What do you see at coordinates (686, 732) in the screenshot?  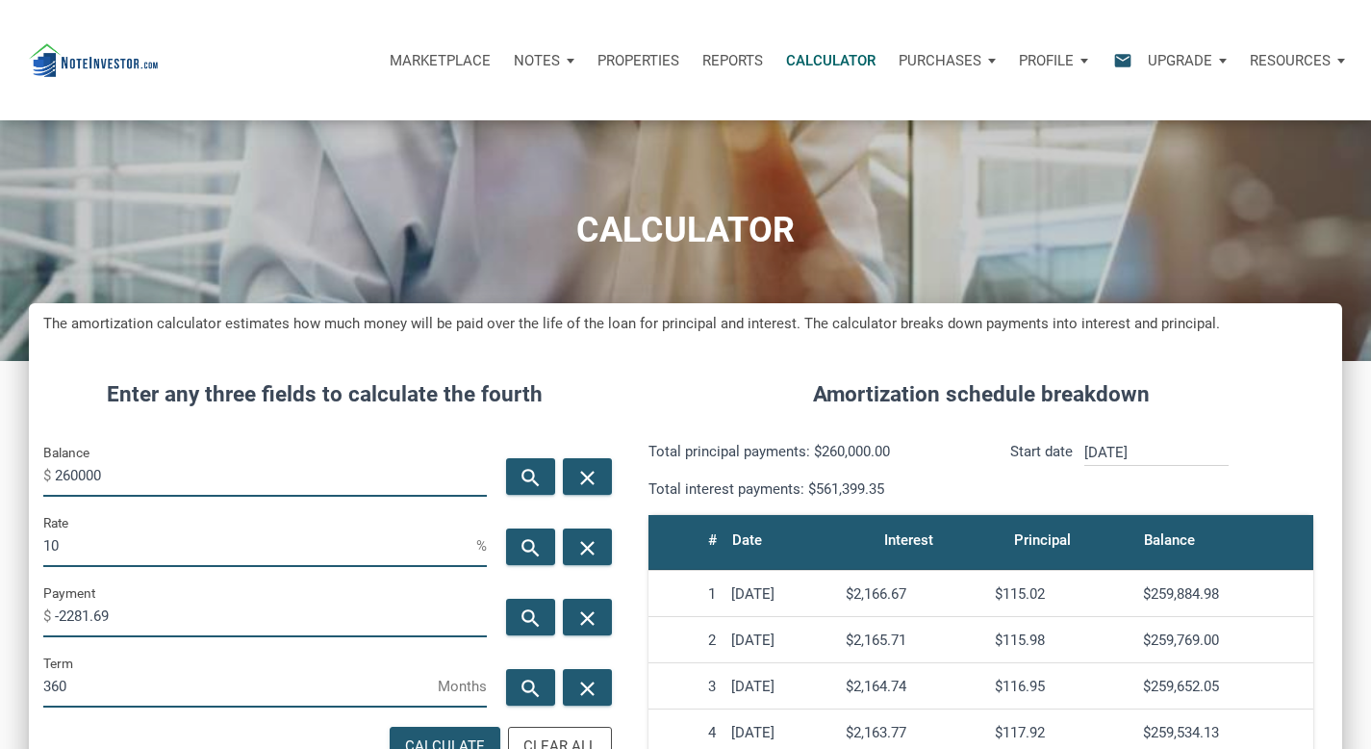 I see `div: 4` at bounding box center [686, 732].